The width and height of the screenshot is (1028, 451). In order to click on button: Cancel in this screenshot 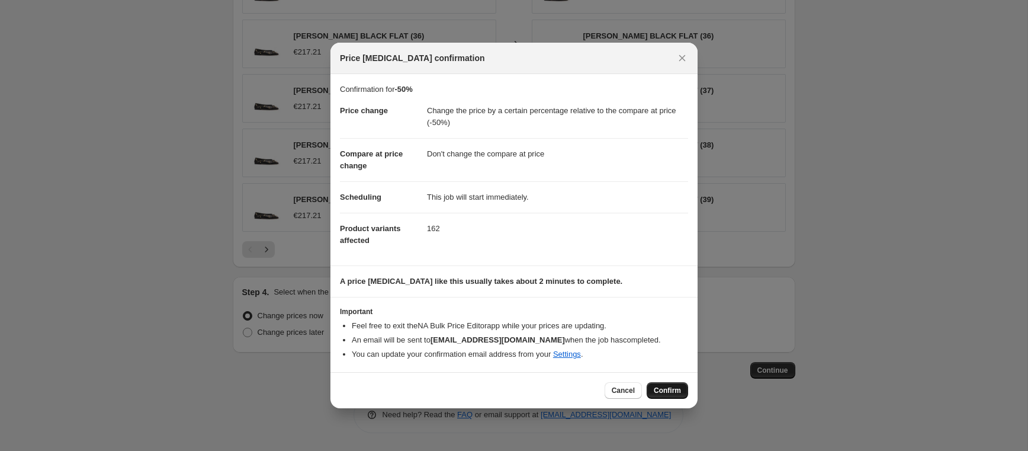, I will do `click(623, 390)`.